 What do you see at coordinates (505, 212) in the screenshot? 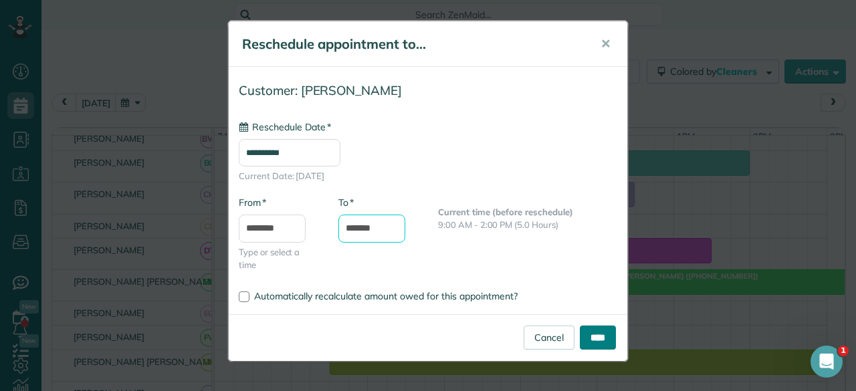
I see `b: Current time (before reschedule)` at bounding box center [505, 212].